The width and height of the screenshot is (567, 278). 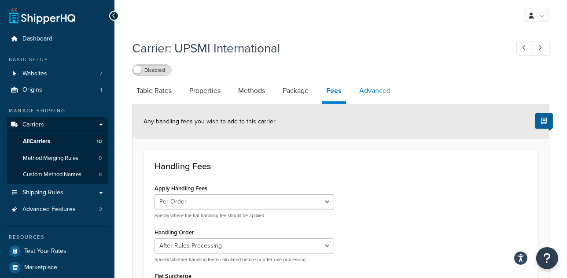 I want to click on p: Specify where the flat handling fee should be applied, so click(x=244, y=215).